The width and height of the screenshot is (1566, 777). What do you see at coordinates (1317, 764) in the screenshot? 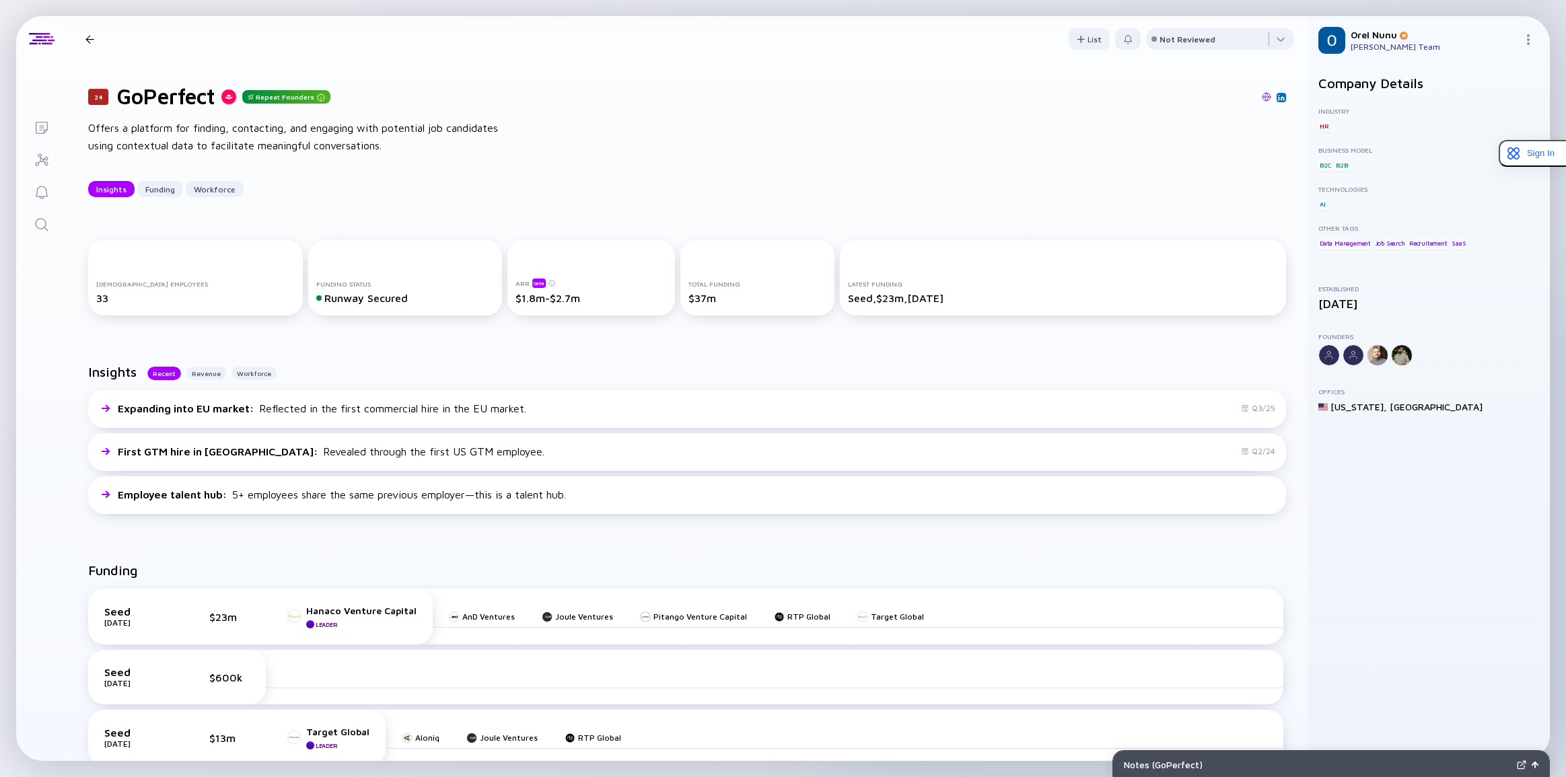
I see `div: Notes ( GoPerfect )` at bounding box center [1317, 764].